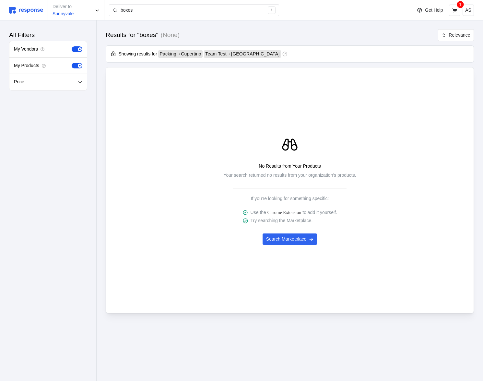 The height and width of the screenshot is (381, 483). I want to click on p: Showing results for, so click(138, 54).